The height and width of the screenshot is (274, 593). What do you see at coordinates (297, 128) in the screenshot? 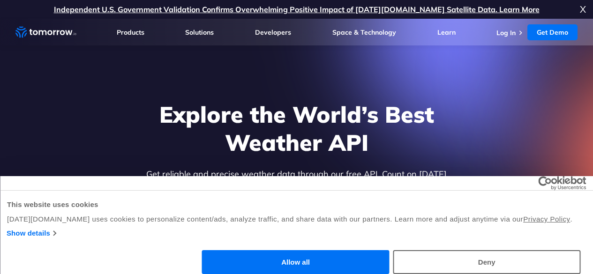
I see `h1: Explore the World’s Best Weather API` at bounding box center [297, 128].